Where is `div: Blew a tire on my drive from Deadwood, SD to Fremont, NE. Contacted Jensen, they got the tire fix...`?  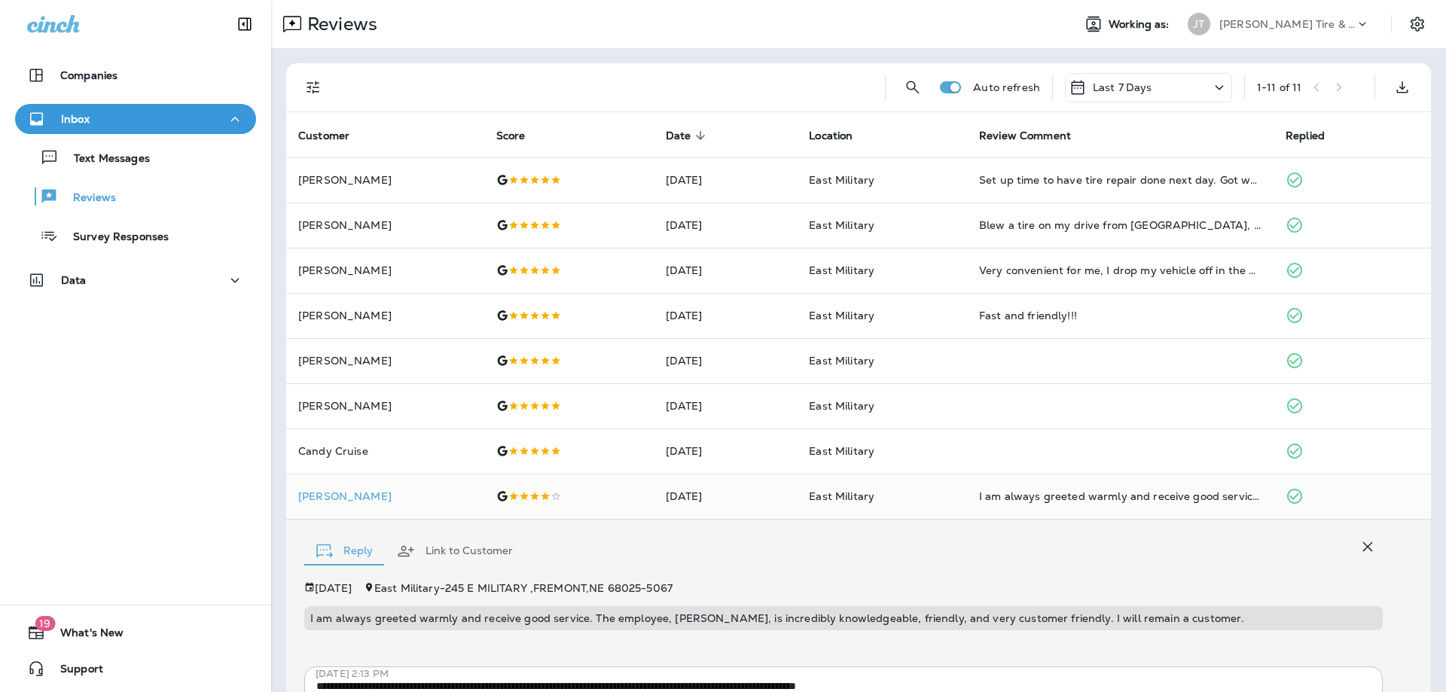
div: Blew a tire on my drive from Deadwood, SD to Fremont, NE. Contacted Jensen, they got the tire fix... is located at coordinates (1120, 225).